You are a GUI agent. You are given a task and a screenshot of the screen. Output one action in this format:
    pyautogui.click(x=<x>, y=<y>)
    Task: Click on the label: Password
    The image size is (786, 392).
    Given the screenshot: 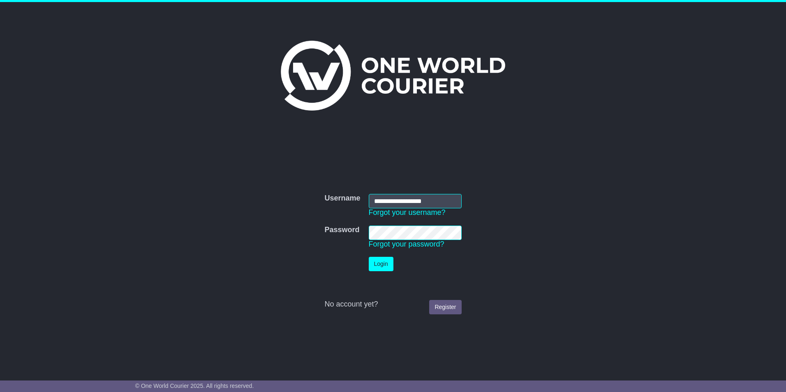 What is the action you would take?
    pyautogui.click(x=342, y=230)
    